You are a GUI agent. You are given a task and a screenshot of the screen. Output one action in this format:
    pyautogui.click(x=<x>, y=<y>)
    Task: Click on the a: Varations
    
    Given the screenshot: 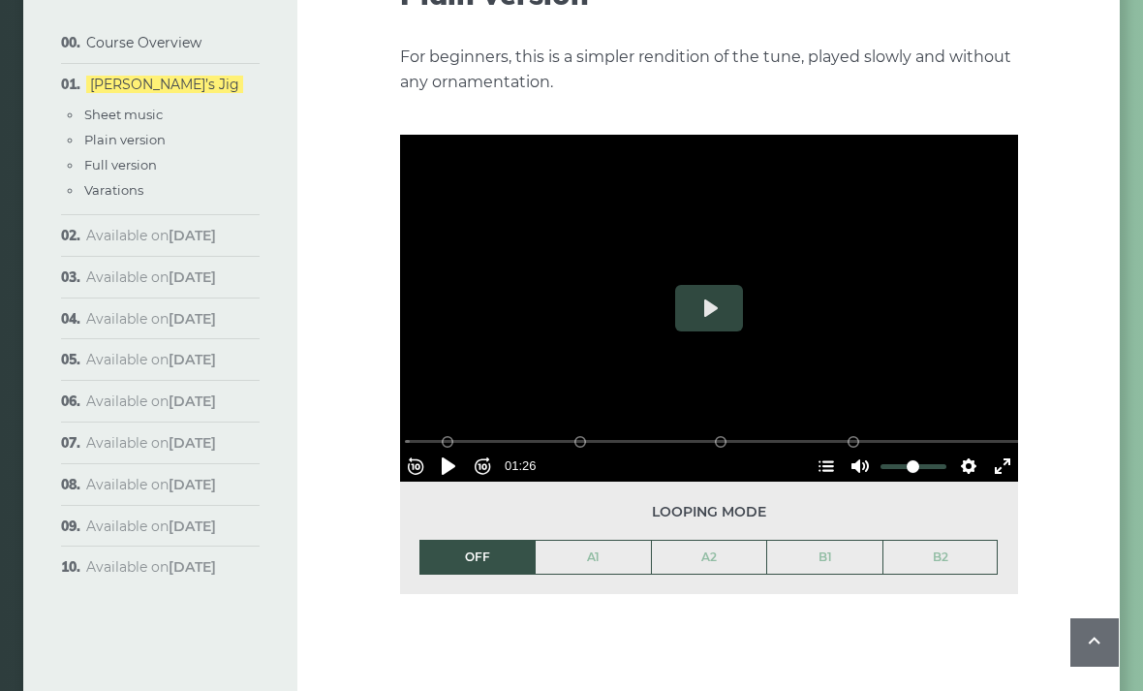 What is the action you would take?
    pyautogui.click(x=113, y=190)
    